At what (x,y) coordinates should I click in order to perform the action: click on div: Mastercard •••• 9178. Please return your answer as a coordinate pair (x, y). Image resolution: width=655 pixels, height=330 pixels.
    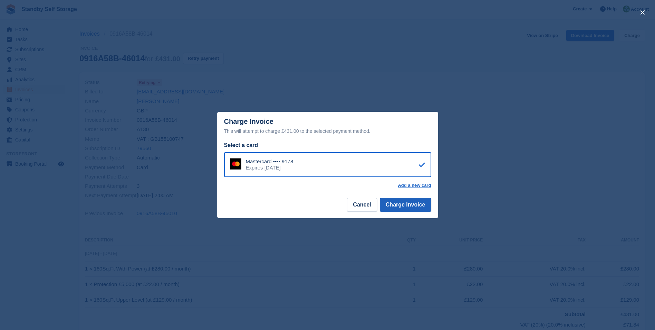
    Looking at the image, I should click on (270, 161).